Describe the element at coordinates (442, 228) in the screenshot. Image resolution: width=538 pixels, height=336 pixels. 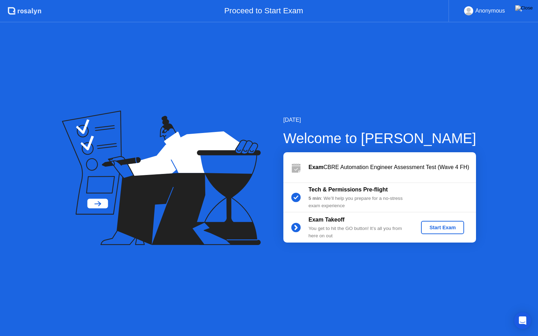
I see `button: Start Exam` at that location.